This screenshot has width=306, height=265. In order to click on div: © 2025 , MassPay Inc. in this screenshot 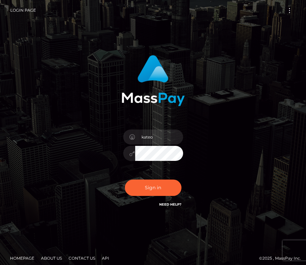, I will do `click(153, 258)`.